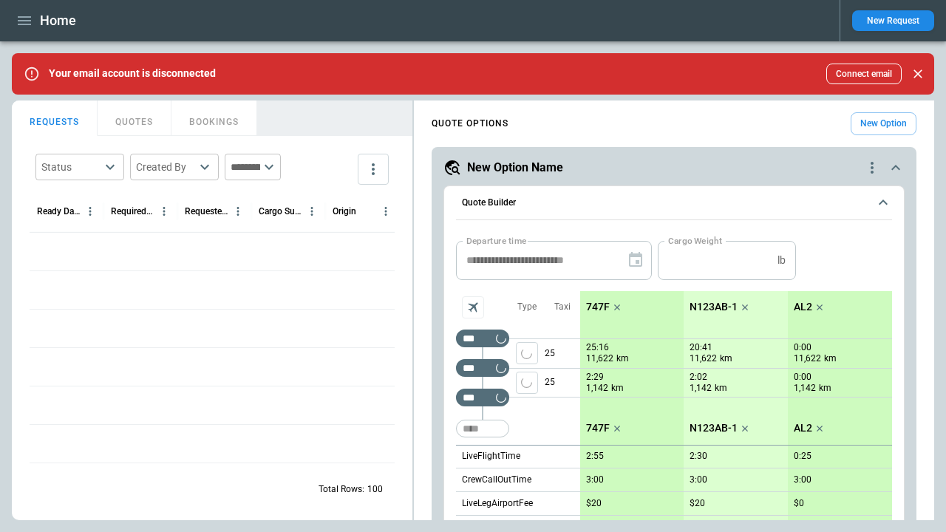  What do you see at coordinates (164, 211) in the screenshot?
I see `button: Required Date & Time (UTC+03:00) column menu` at bounding box center [164, 211].